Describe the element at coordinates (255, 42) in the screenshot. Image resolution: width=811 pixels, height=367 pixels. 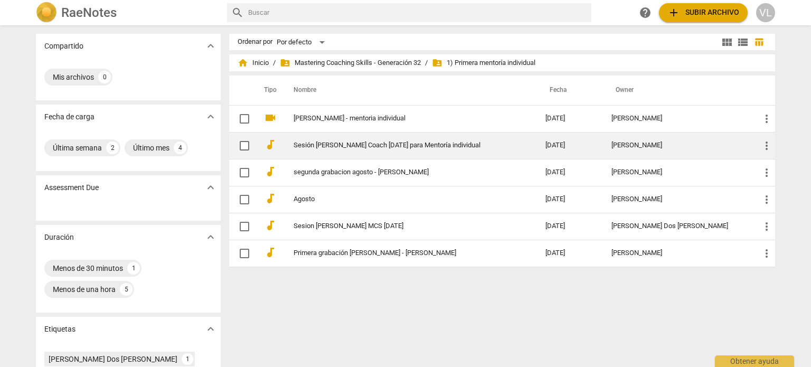
I see `div: Ordenar por` at that location.